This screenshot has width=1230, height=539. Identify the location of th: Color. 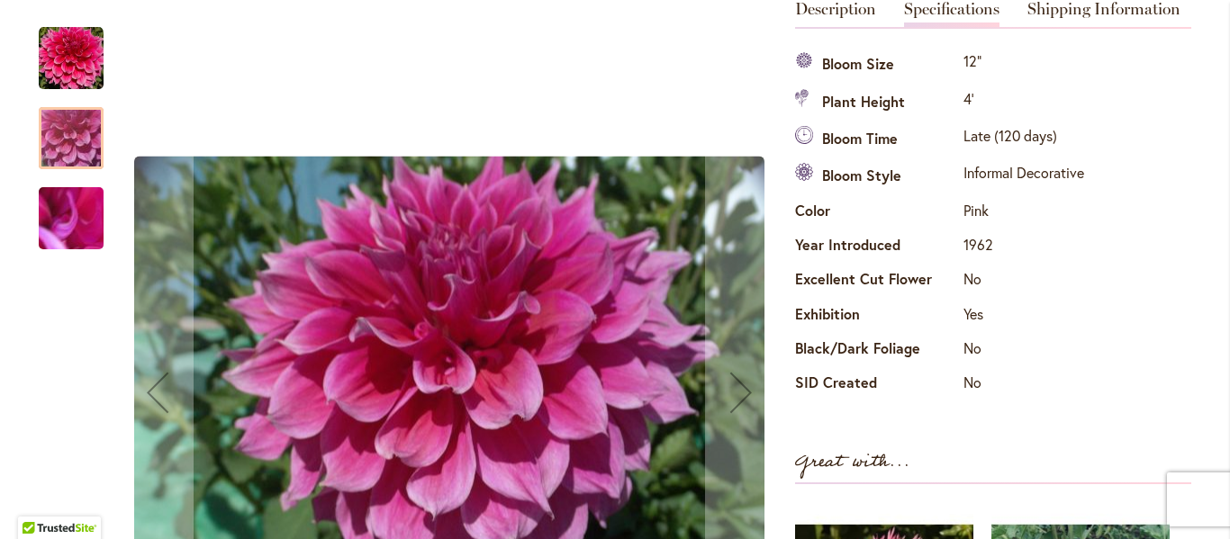
(877, 213).